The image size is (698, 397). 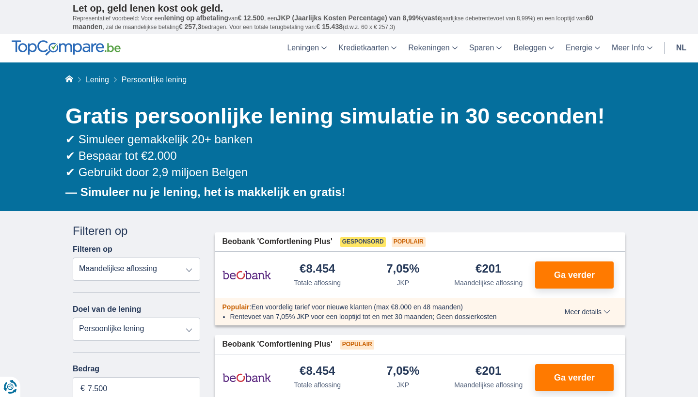 I want to click on span: vaste, so click(x=432, y=18).